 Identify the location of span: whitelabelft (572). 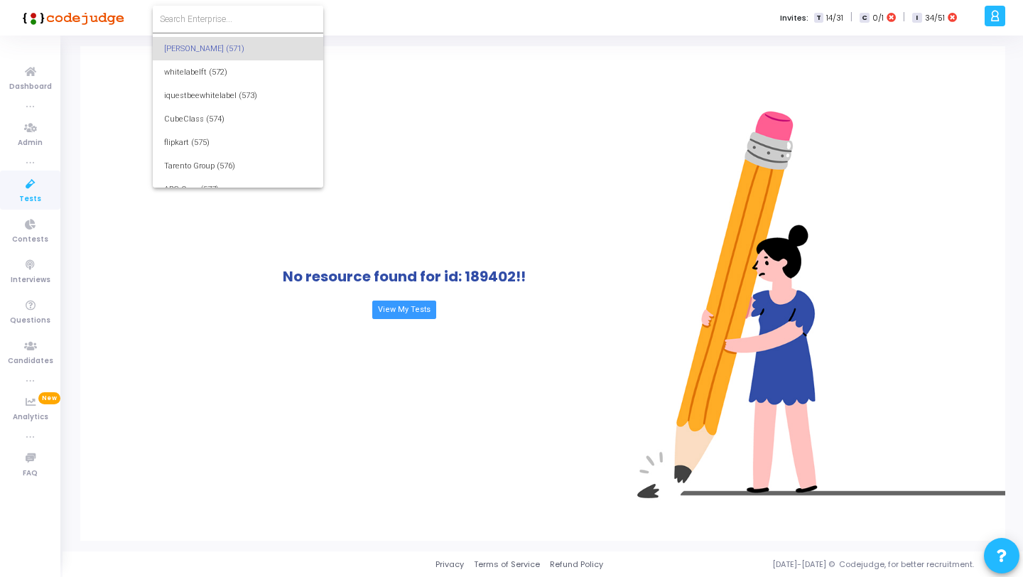
(238, 72).